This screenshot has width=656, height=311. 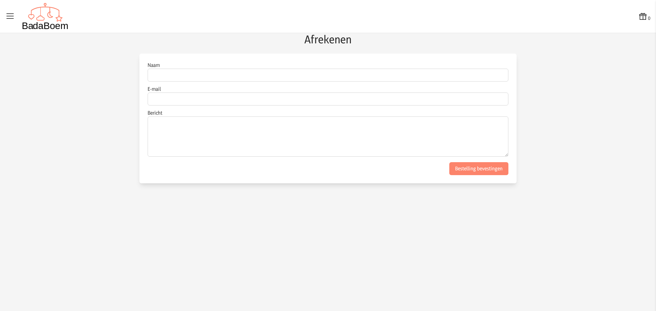 What do you see at coordinates (328, 65) in the screenshot?
I see `label: Naam` at bounding box center [328, 65].